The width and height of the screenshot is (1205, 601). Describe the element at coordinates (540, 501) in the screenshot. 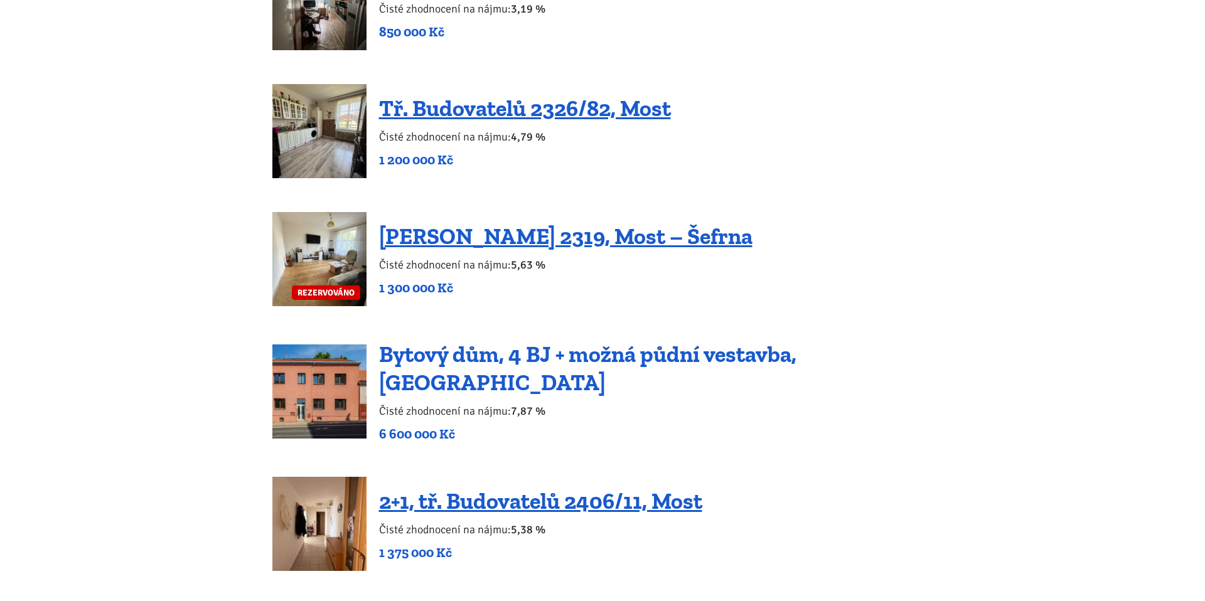

I see `a: 2+1, tř. Budovatelů 2406/11, Most` at that location.